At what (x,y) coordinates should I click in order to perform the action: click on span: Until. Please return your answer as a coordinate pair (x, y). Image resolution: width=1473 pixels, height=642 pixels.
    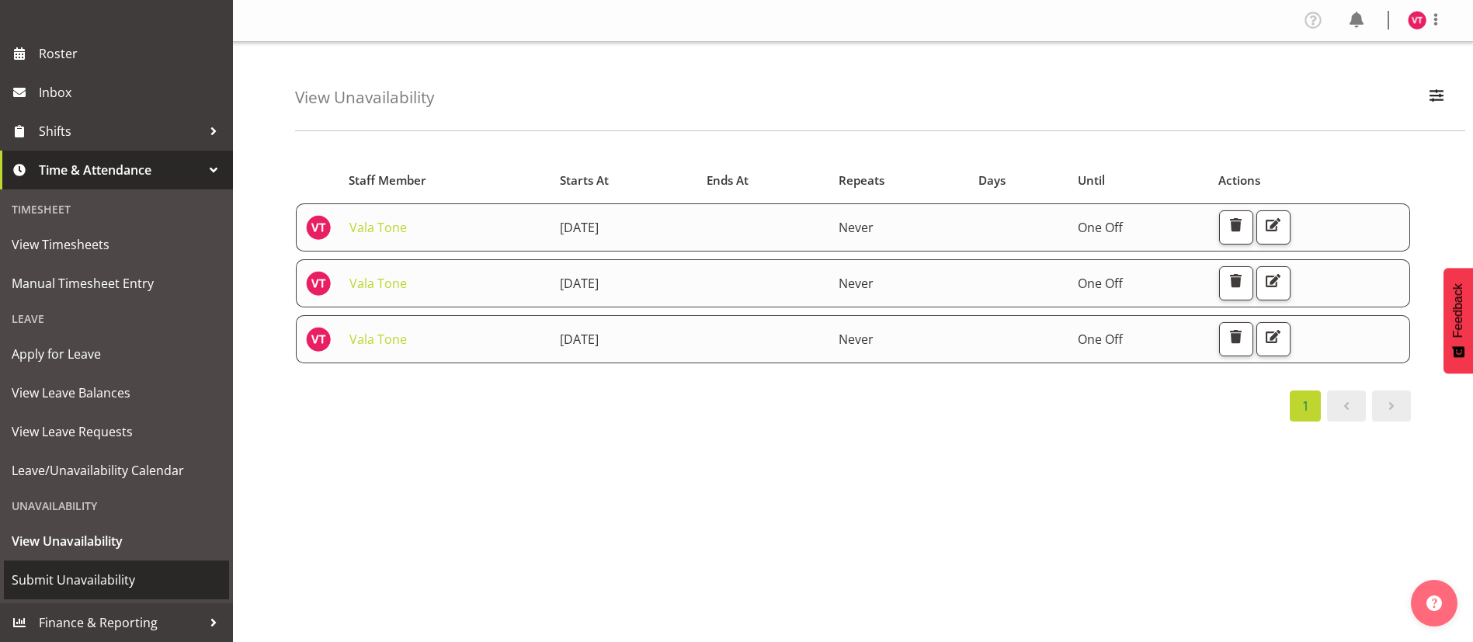
    Looking at the image, I should click on (1091, 180).